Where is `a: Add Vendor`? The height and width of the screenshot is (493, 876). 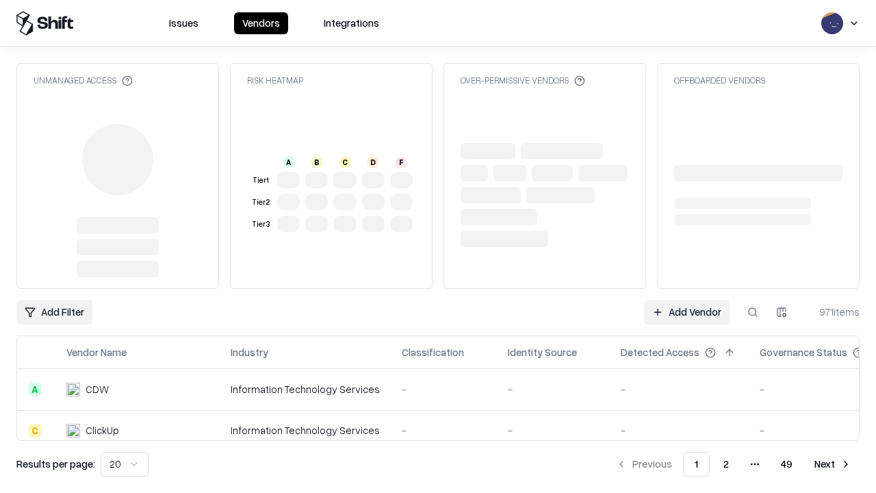
a: Add Vendor is located at coordinates (687, 312).